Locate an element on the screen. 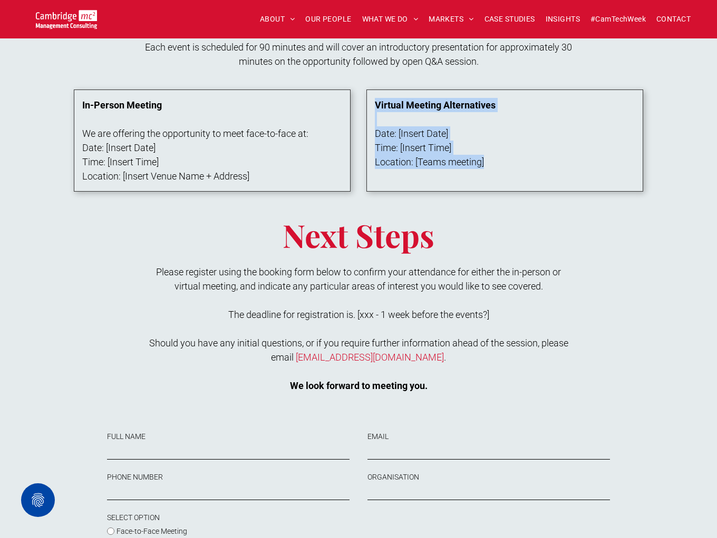 The height and width of the screenshot is (538, 717). label: FULL NAME is located at coordinates (228, 437).